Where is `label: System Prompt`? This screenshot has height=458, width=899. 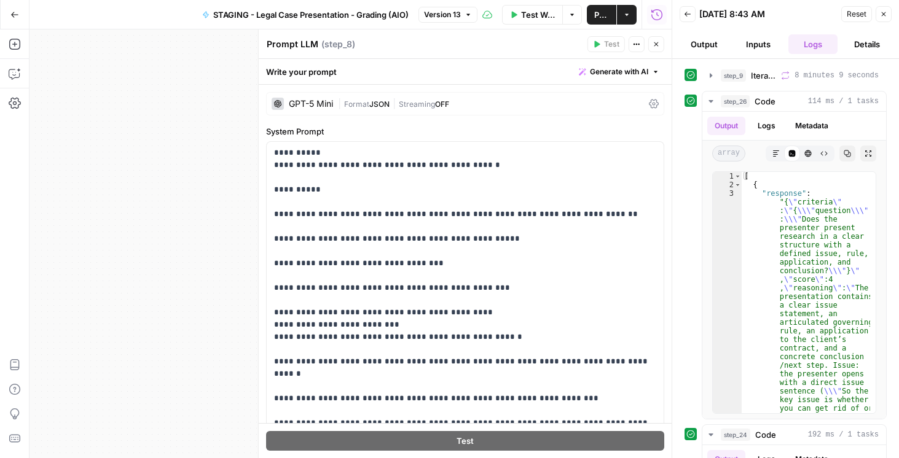
label: System Prompt is located at coordinates (465, 131).